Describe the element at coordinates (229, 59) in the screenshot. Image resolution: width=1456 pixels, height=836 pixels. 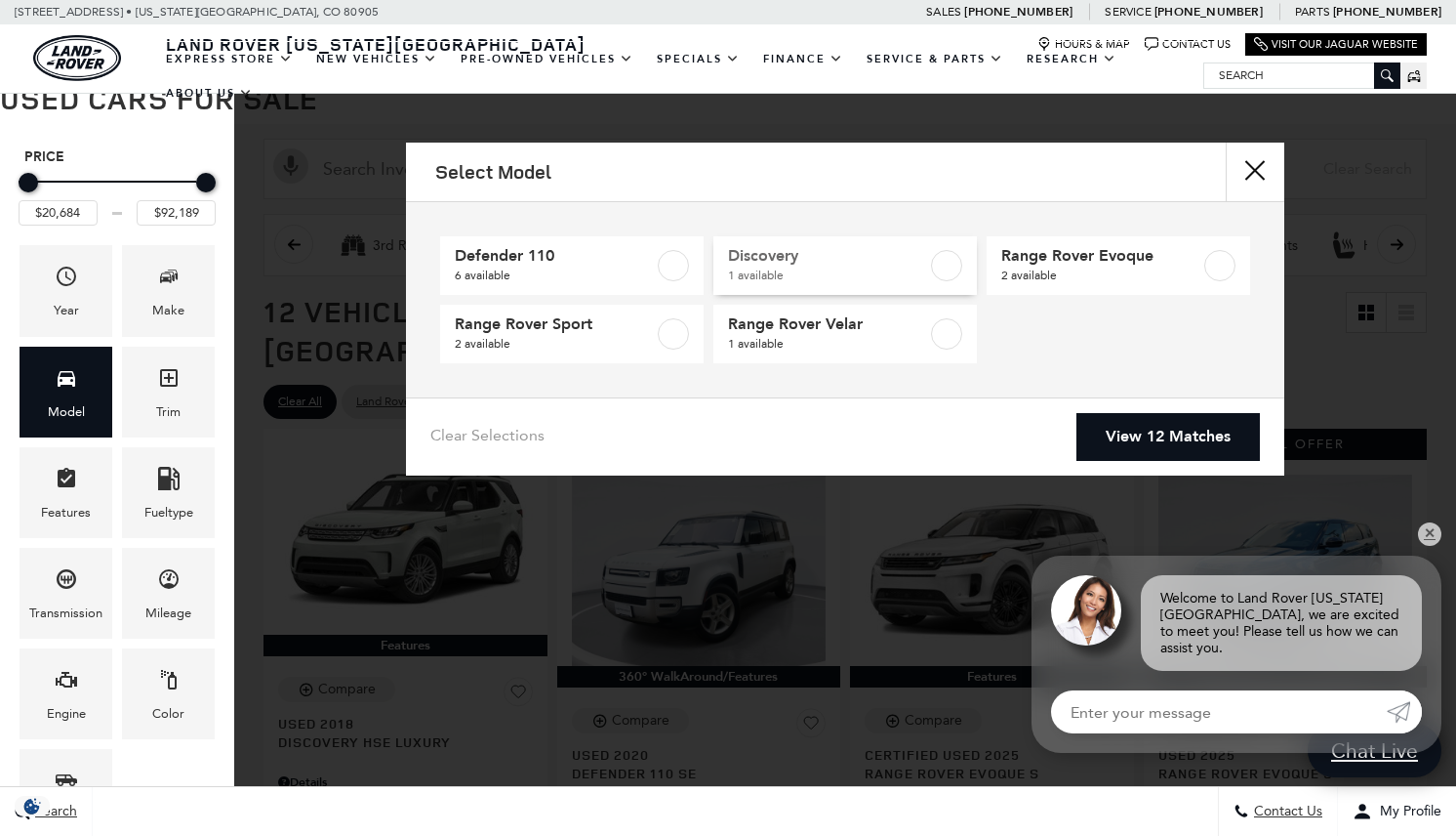
I see `a: EXPRESS STORE` at that location.